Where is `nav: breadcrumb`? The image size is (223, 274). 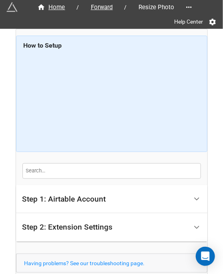 nav: breadcrumb is located at coordinates (106, 7).